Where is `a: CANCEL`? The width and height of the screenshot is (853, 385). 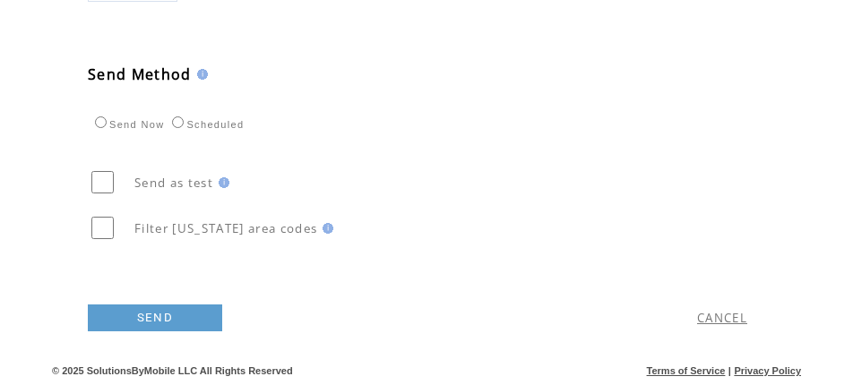 a: CANCEL is located at coordinates (722, 318).